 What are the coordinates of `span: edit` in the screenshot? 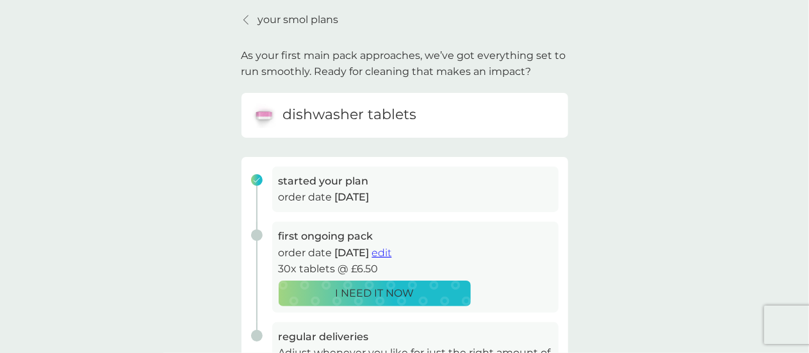 It's located at (382, 252).